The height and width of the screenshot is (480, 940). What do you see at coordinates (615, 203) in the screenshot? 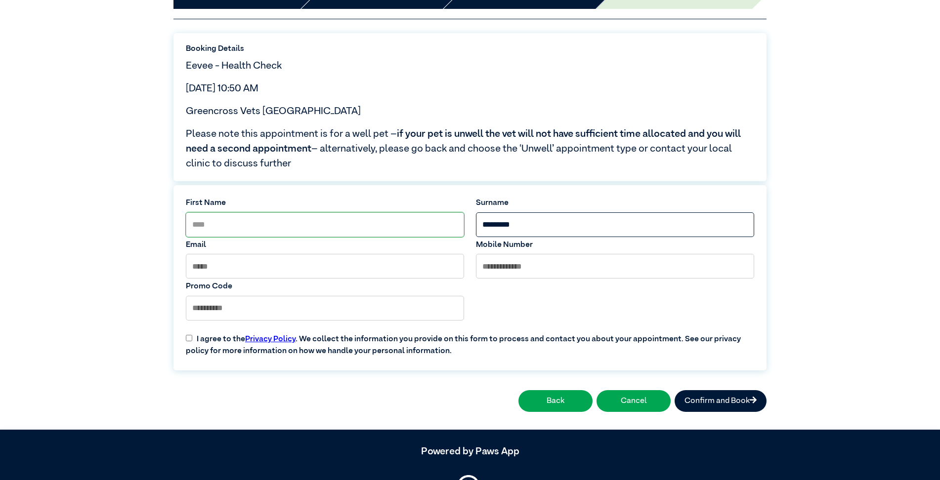
I see `label: Surname` at bounding box center [615, 203].